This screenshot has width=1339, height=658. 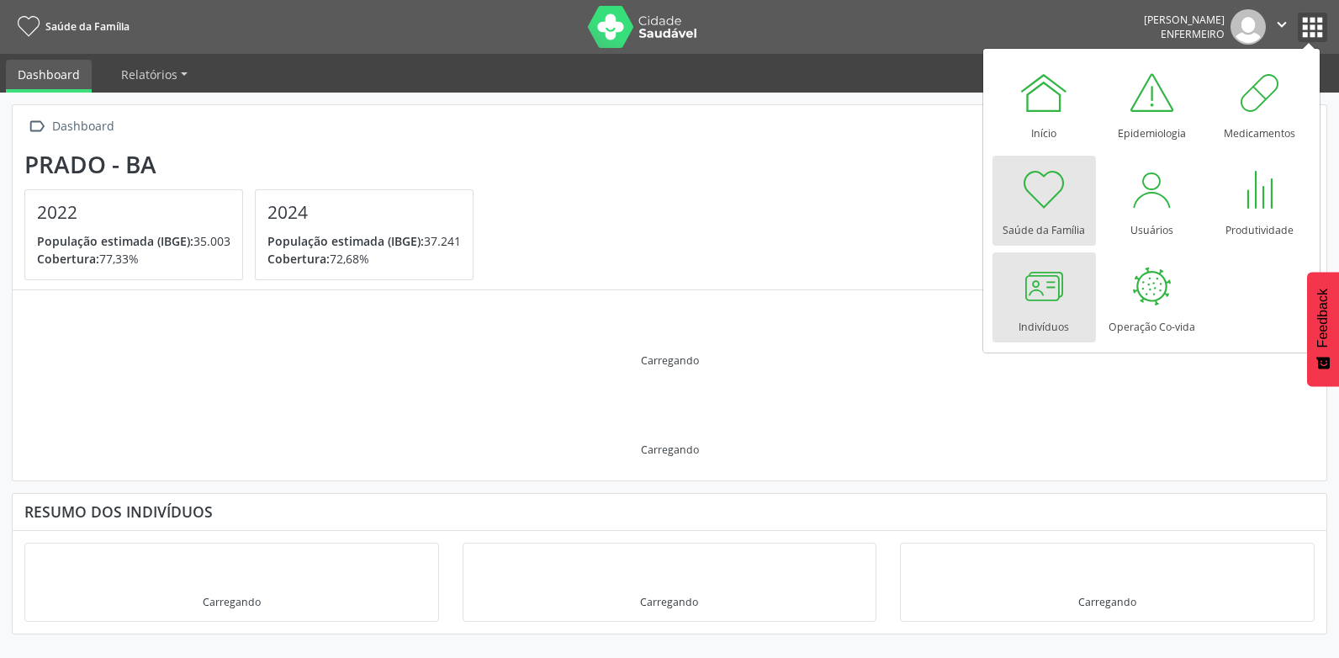 What do you see at coordinates (87, 26) in the screenshot?
I see `span: Saúde da Família` at bounding box center [87, 26].